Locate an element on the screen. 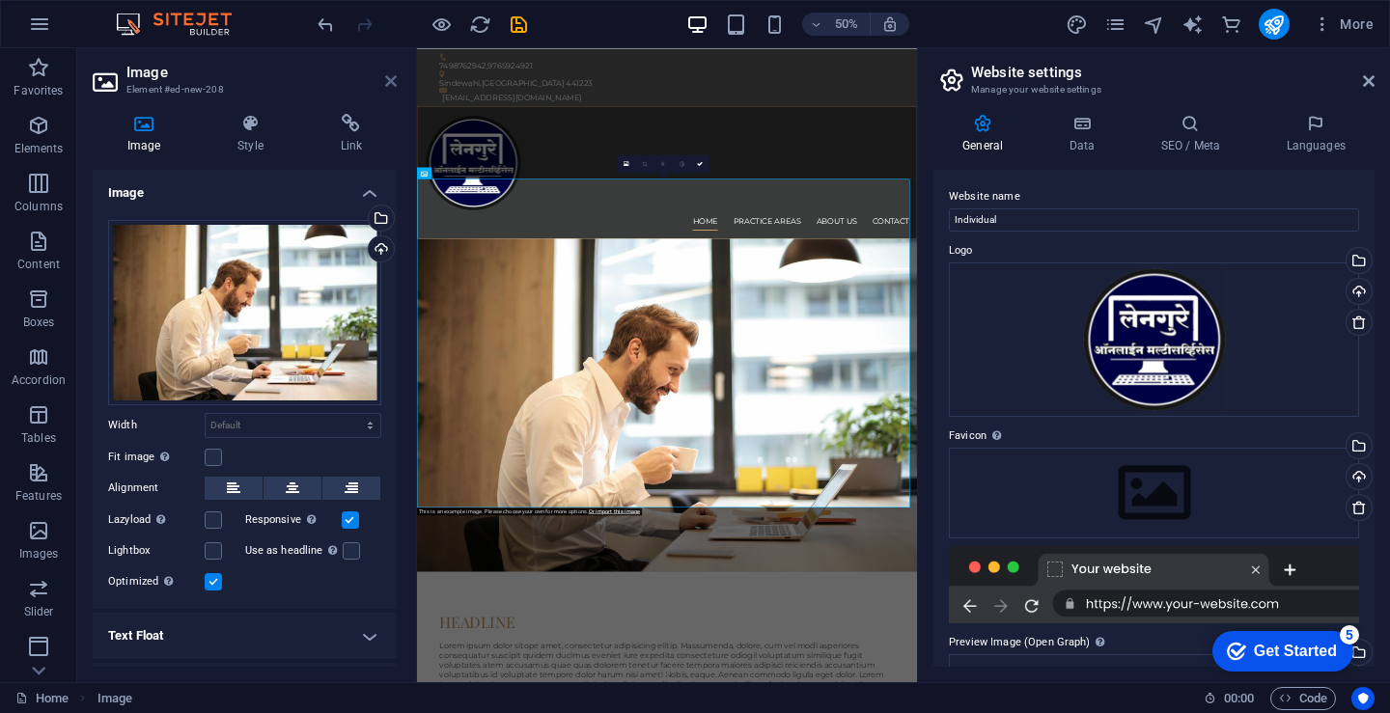 This screenshot has height=713, width=1390. a: Select files from the file manager, stock photos, or upload file(s) is located at coordinates (626, 163).